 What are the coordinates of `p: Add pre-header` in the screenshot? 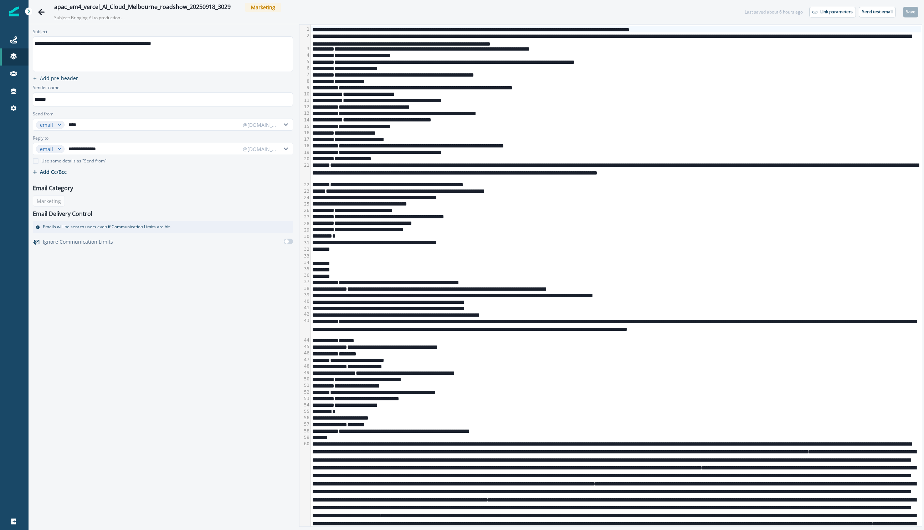 It's located at (59, 78).